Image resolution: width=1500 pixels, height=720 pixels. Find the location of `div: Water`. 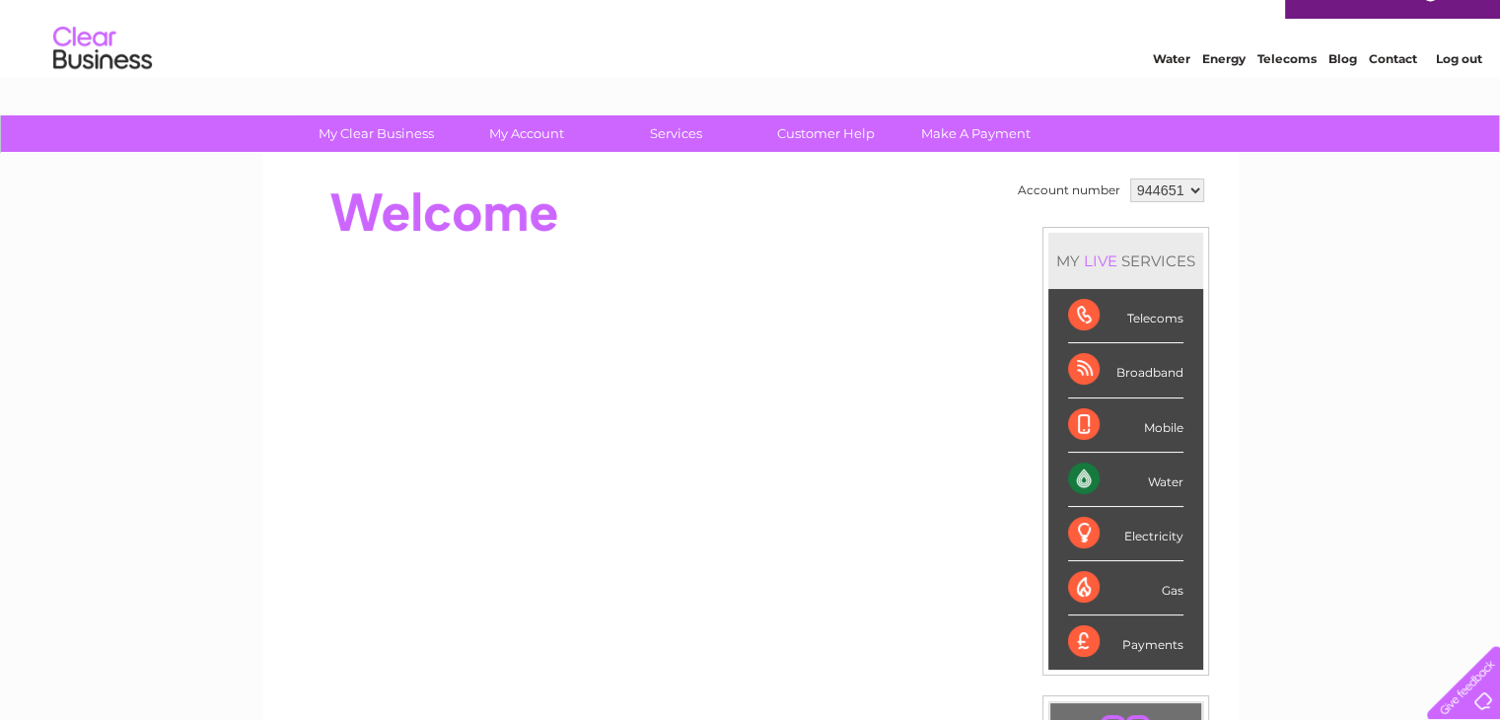

div: Water is located at coordinates (1125, 479).